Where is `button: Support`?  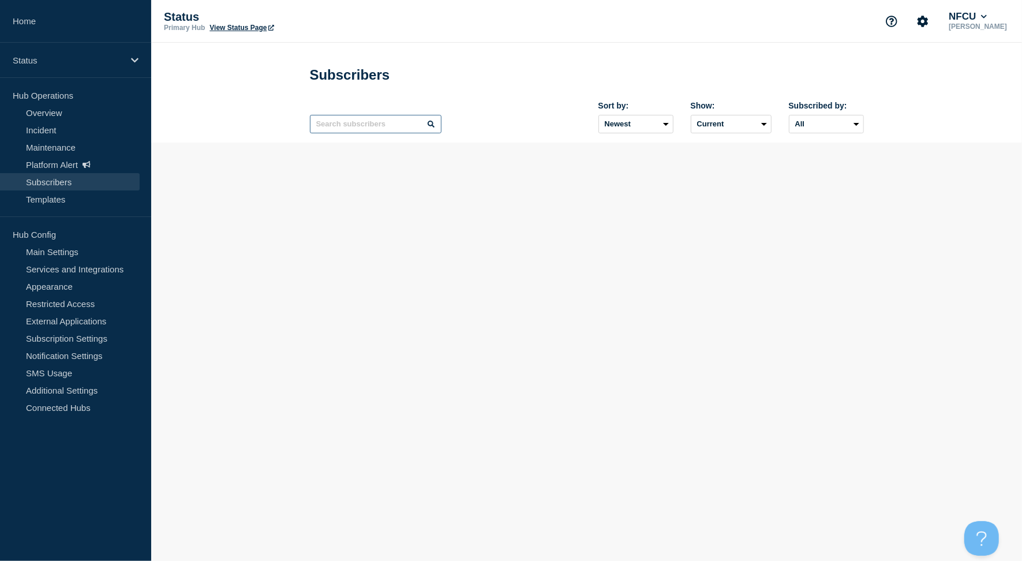
button: Support is located at coordinates (892, 21).